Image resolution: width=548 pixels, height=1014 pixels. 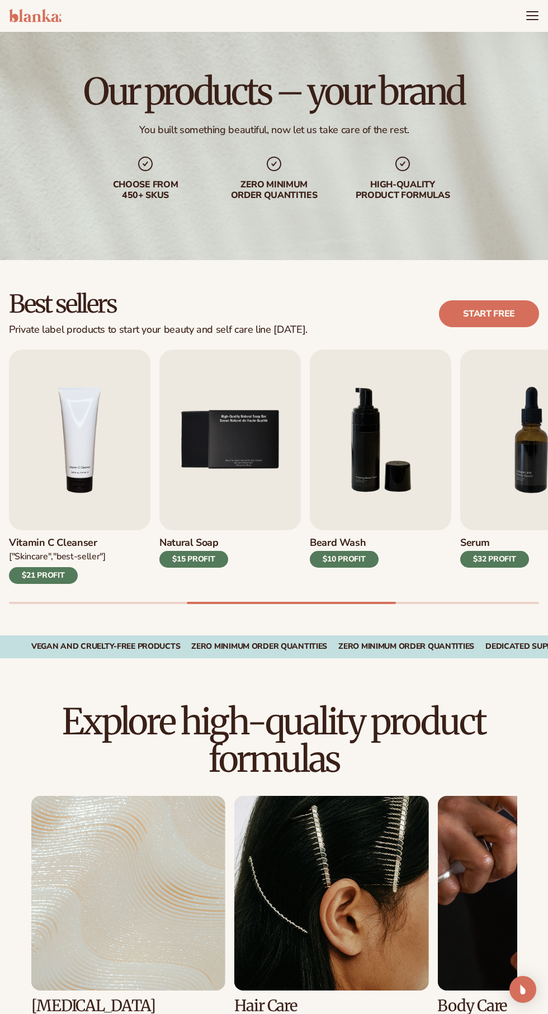 What do you see at coordinates (194, 559) in the screenshot?
I see `div: $15 PROFIT` at bounding box center [194, 559].